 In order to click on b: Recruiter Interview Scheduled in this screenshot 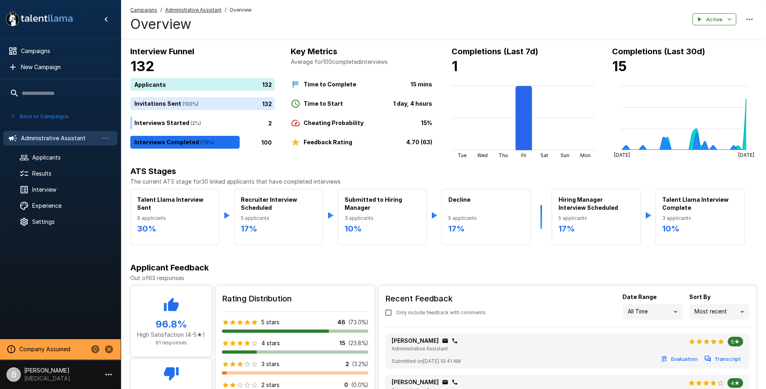, I will do `click(269, 203)`.